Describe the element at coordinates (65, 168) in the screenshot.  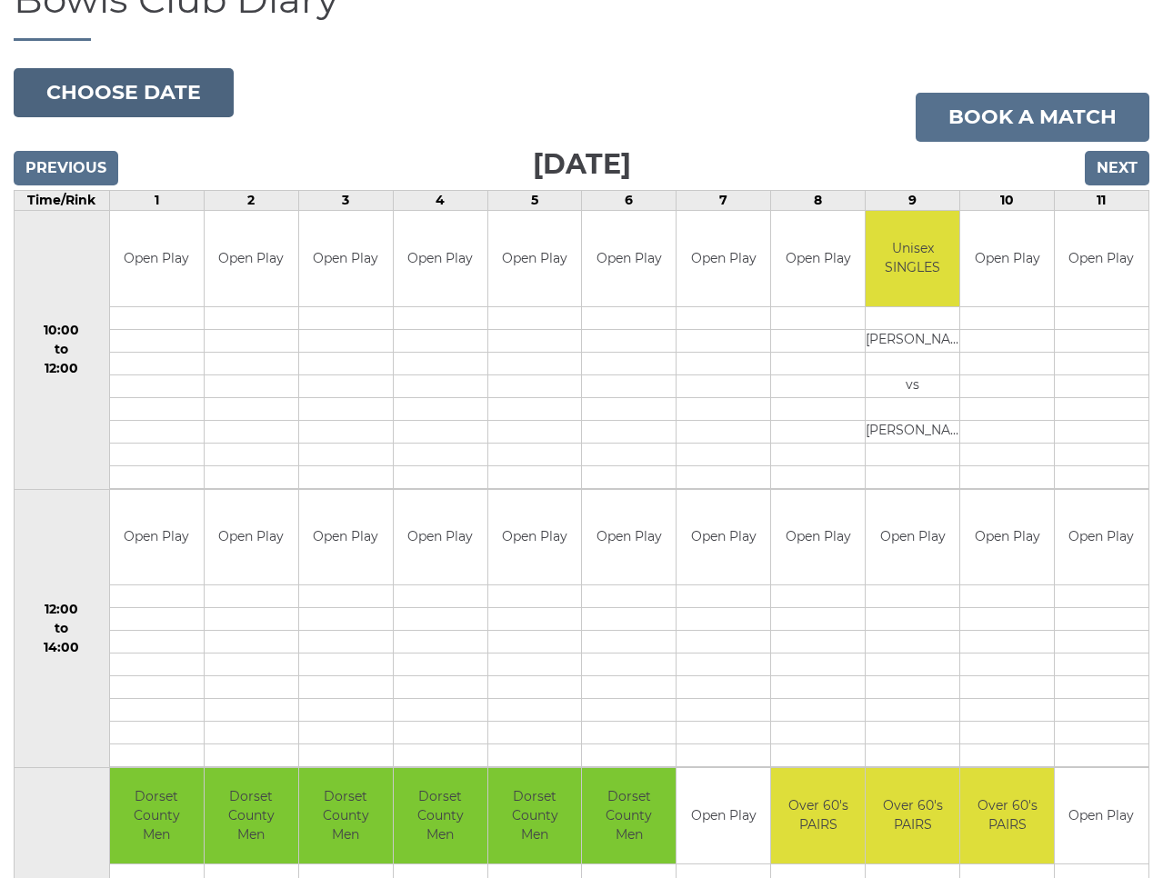
I see `input: Previous` at that location.